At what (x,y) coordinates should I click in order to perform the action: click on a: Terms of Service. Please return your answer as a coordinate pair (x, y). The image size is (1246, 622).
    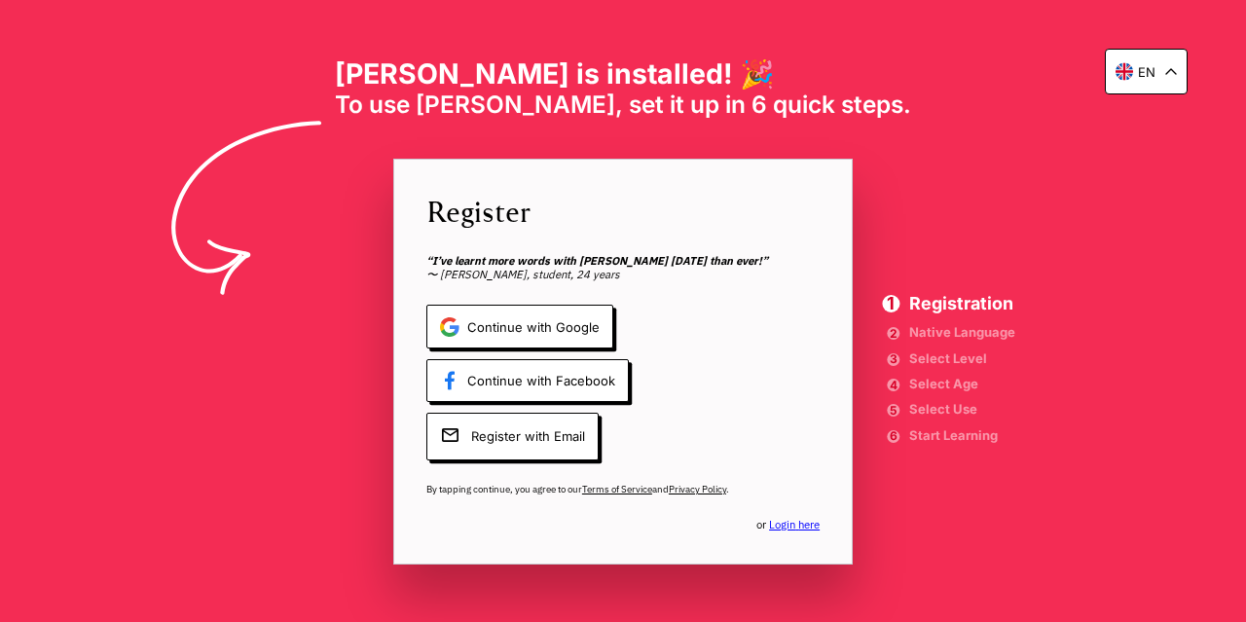
    Looking at the image, I should click on (617, 489).